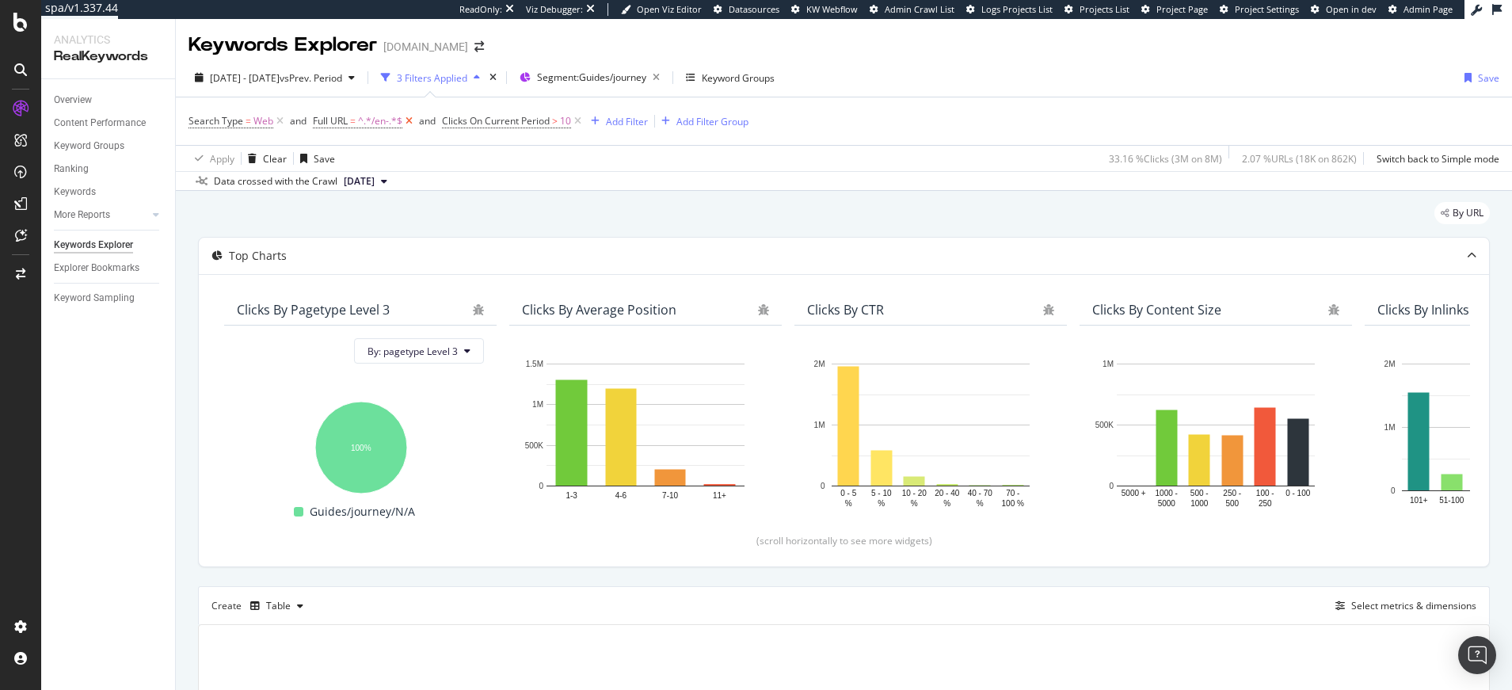  Describe the element at coordinates (109, 123) in the screenshot. I see `a: Content Performance` at that location.